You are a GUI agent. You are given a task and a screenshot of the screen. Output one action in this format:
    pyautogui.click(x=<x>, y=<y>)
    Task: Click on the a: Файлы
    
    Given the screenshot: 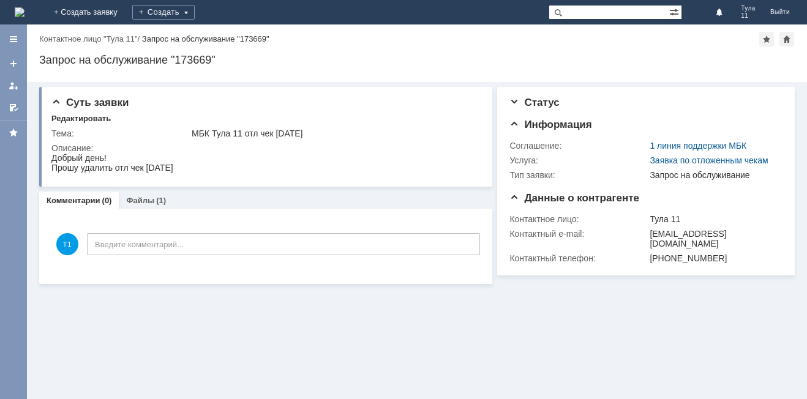 What is the action you would take?
    pyautogui.click(x=140, y=200)
    